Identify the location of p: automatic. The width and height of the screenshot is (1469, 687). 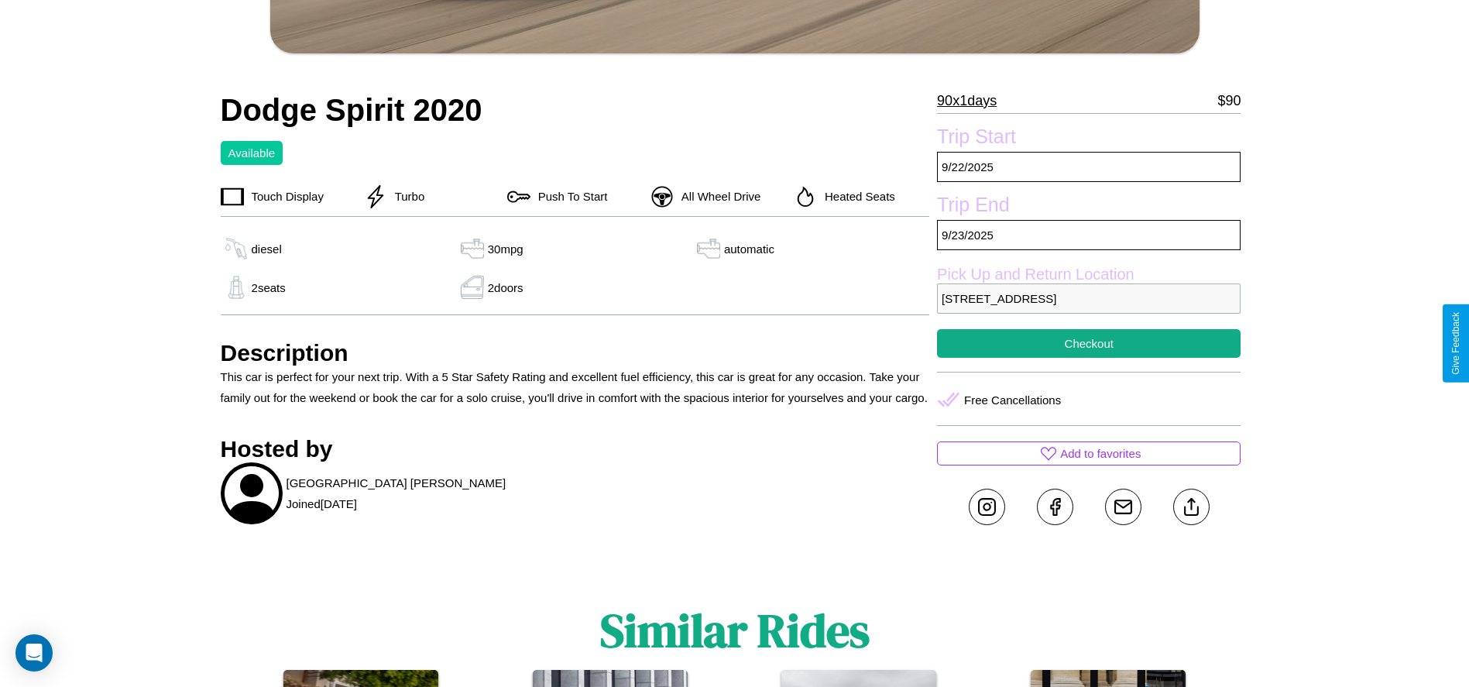
(749, 249).